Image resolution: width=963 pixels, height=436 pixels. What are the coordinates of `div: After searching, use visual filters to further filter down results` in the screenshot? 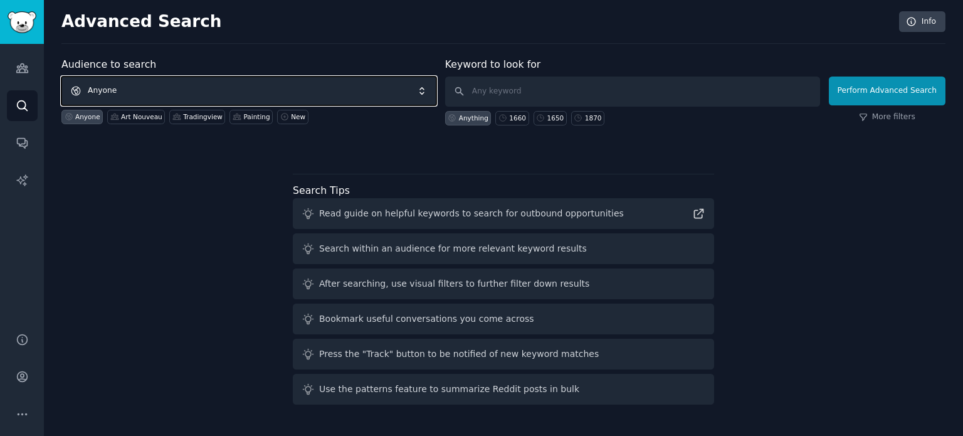 It's located at (454, 283).